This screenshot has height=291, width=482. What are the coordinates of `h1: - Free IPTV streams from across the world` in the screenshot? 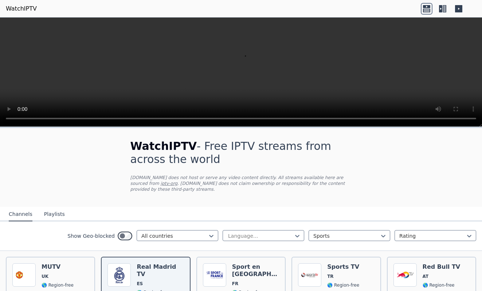 It's located at (241, 153).